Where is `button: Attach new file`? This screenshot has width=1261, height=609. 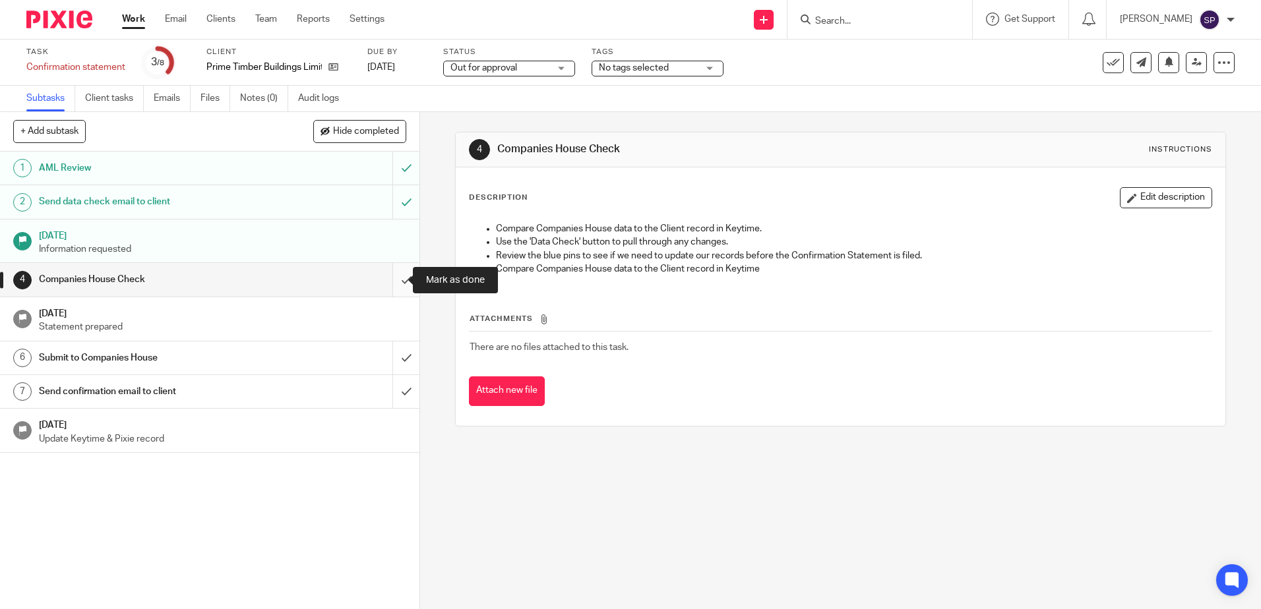
button: Attach new file is located at coordinates (506, 391).